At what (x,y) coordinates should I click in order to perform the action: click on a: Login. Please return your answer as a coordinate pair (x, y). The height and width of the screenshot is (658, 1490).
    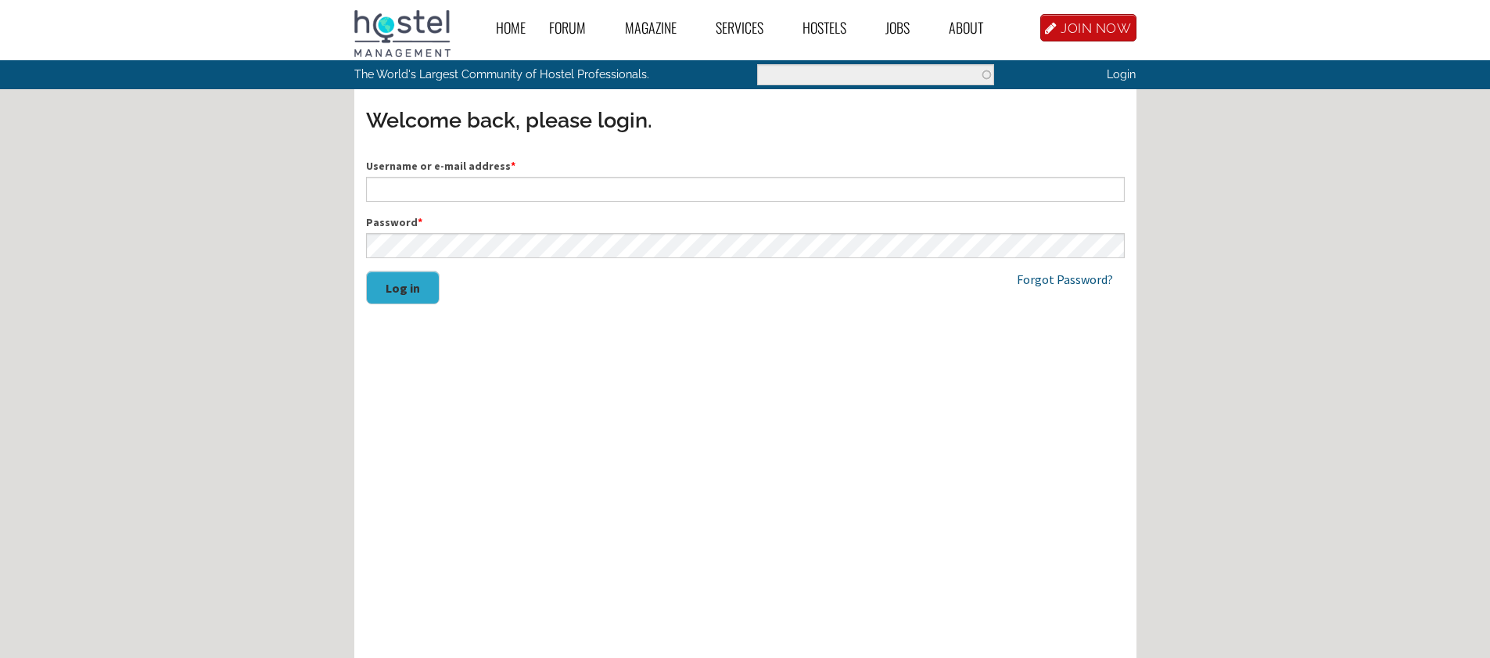
    Looking at the image, I should click on (1121, 74).